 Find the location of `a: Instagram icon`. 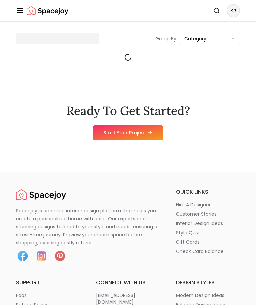

a: Instagram icon is located at coordinates (41, 256).